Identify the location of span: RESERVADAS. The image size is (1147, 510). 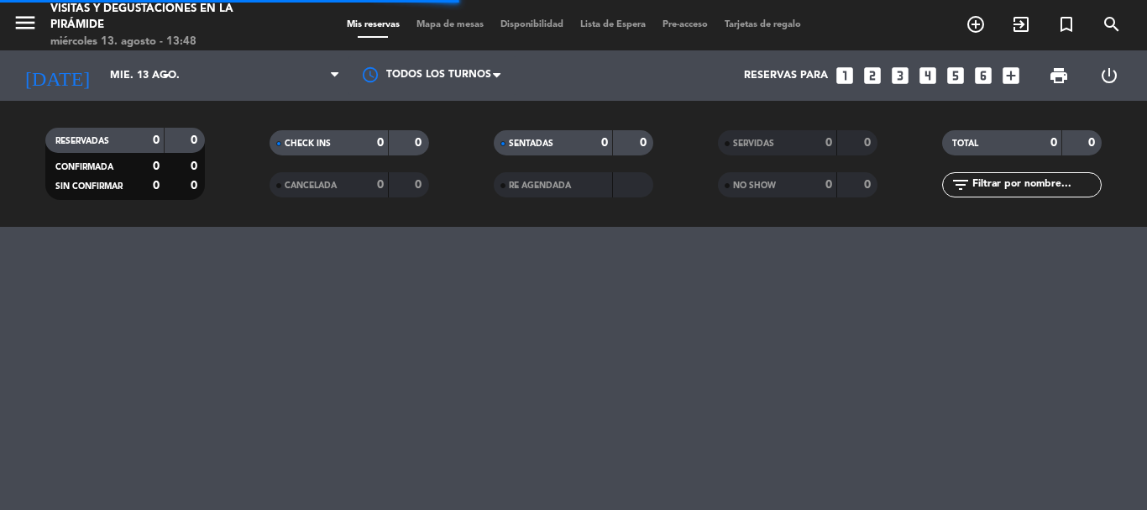
(82, 141).